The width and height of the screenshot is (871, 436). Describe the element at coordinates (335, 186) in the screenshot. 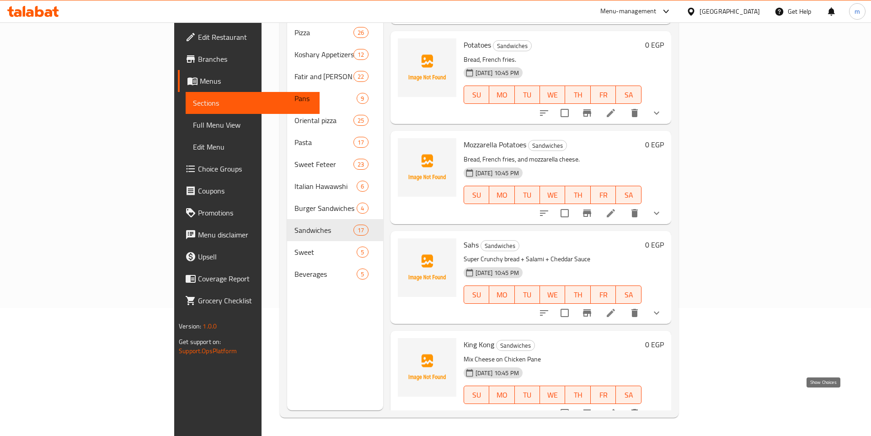

I see `div: Italian Hawawshi6` at that location.